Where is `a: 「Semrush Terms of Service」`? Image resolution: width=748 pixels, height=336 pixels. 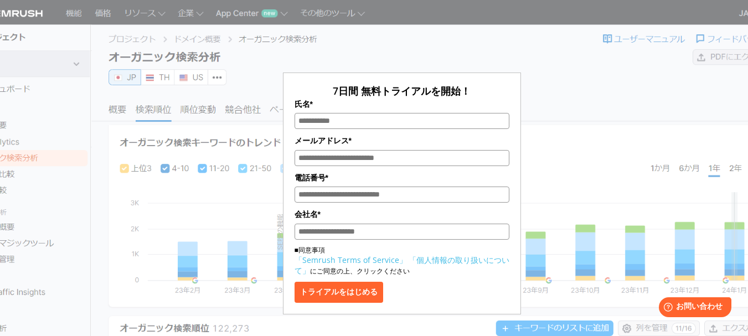
a: 「Semrush Terms of Service」 is located at coordinates (350, 260).